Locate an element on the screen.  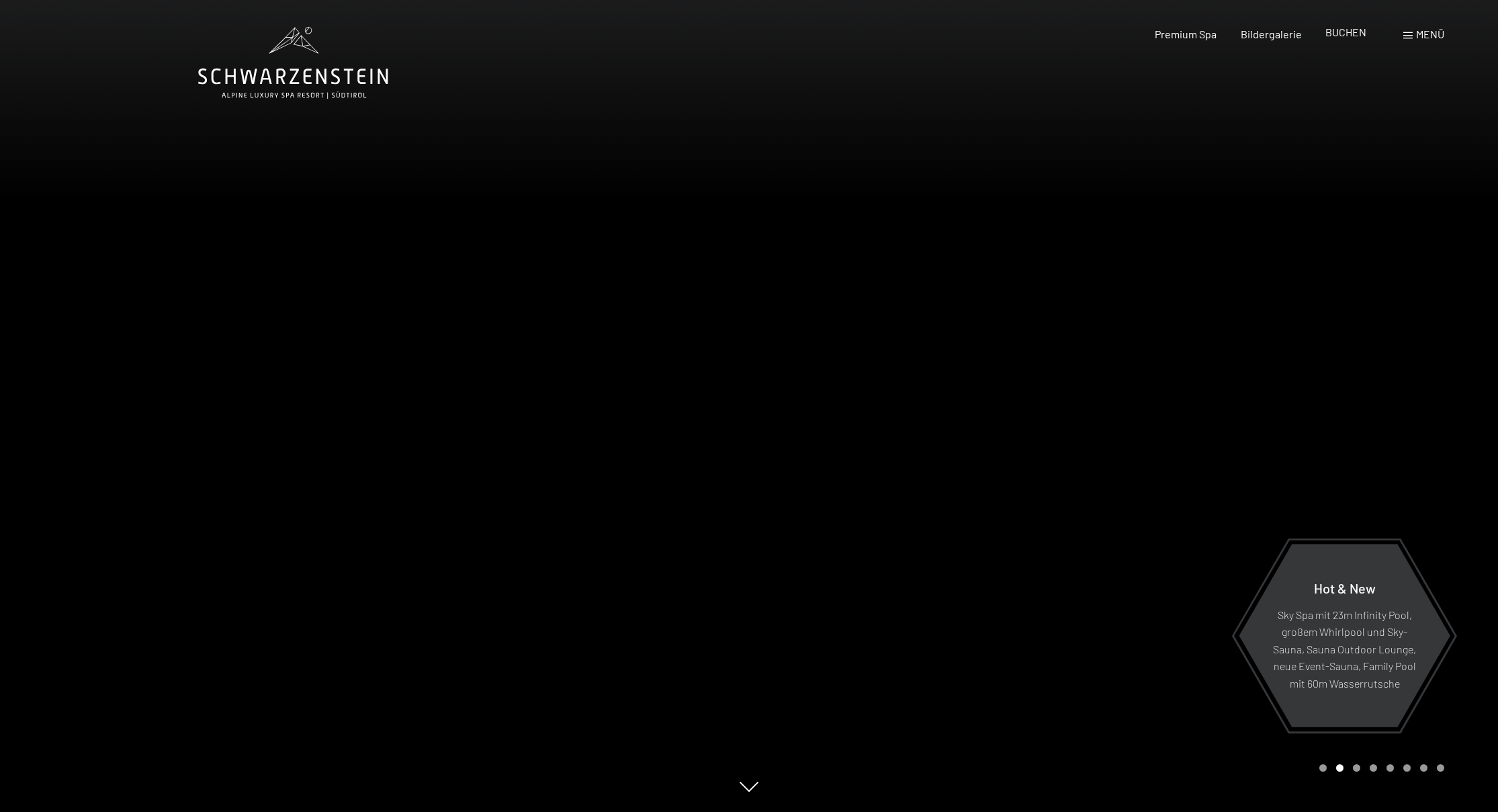
div: Carousel Page 3 is located at coordinates (1356, 767).